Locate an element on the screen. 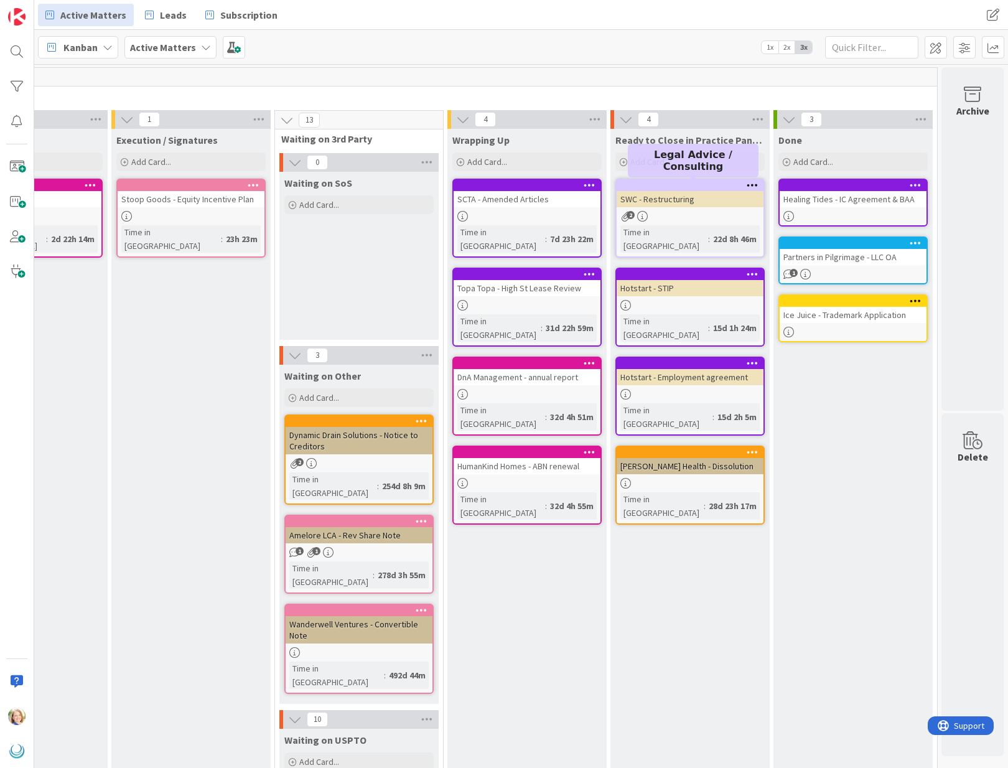 The width and height of the screenshot is (1008, 768). div: 7d 23h 22m is located at coordinates (572, 239).